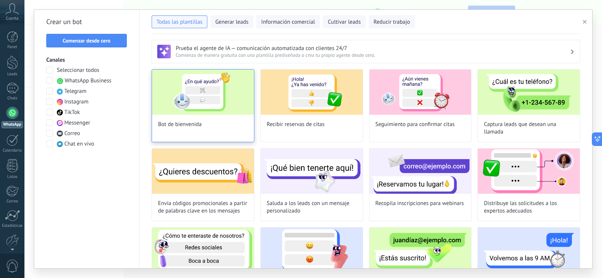  Describe the element at coordinates (79, 144) in the screenshot. I see `span: Chat en vivo` at that location.